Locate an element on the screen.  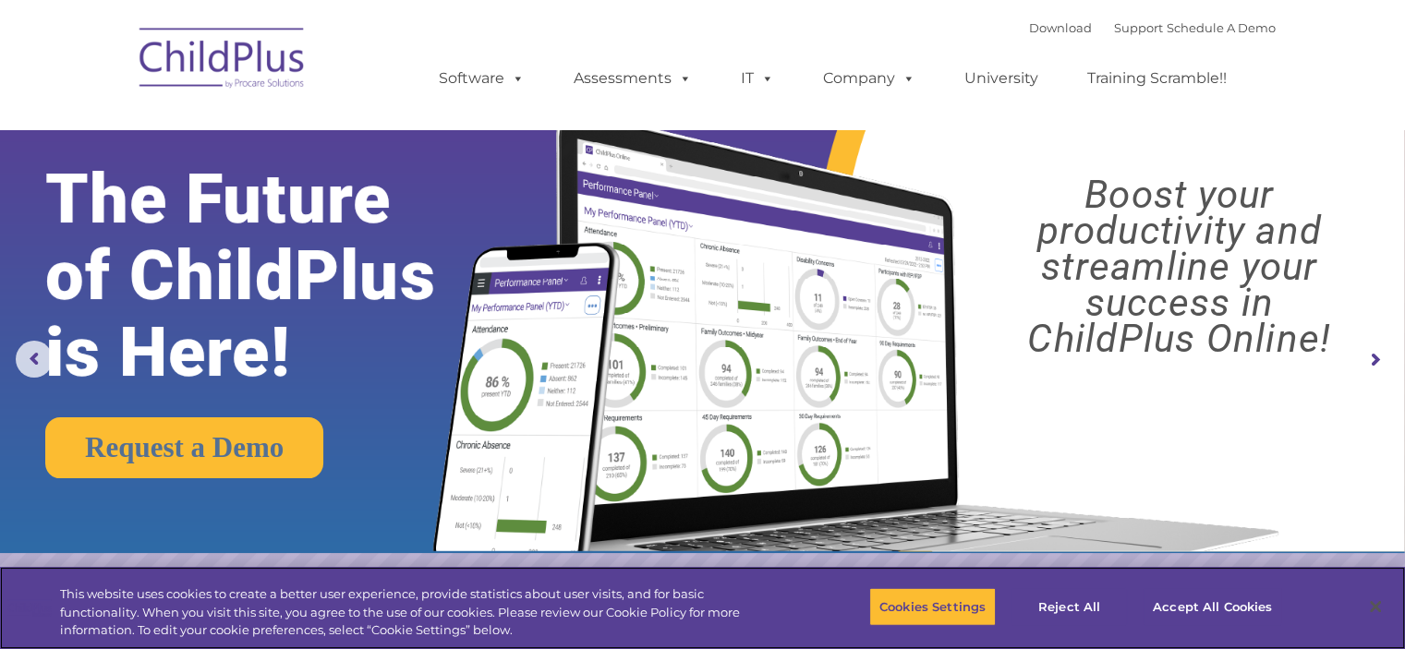
div: This website uses cookies to create a better user experience, provide statistics about user visit... is located at coordinates (416, 612).